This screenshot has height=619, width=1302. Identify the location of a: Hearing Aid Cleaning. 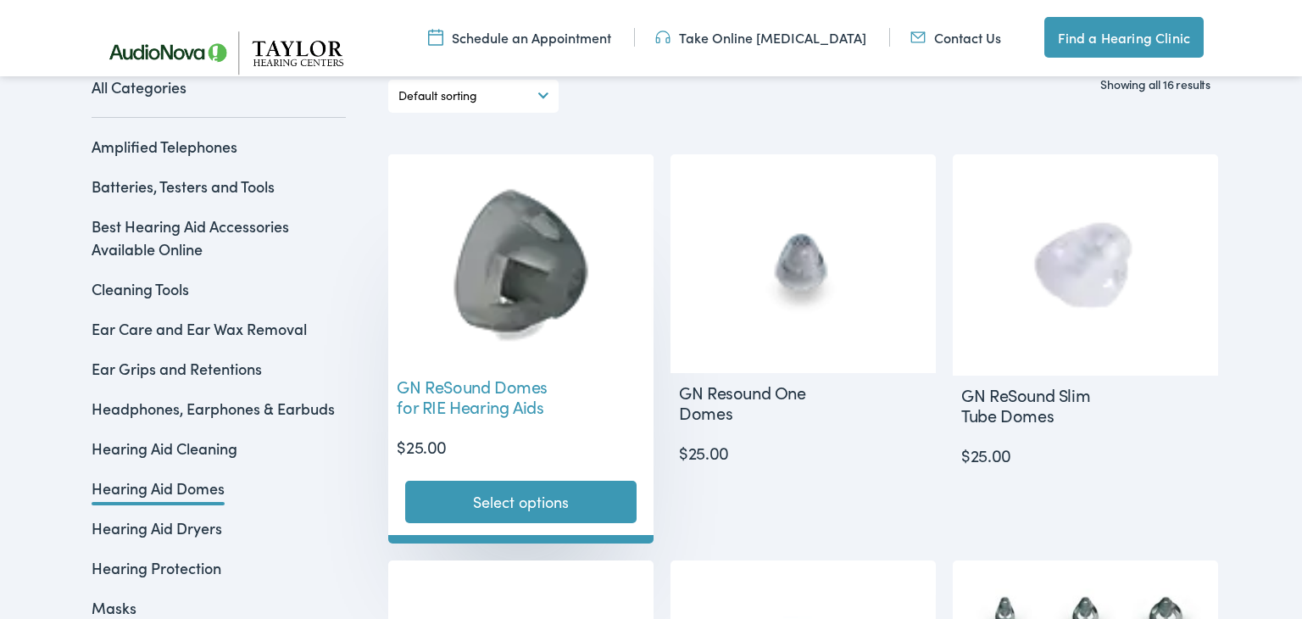
(164, 447).